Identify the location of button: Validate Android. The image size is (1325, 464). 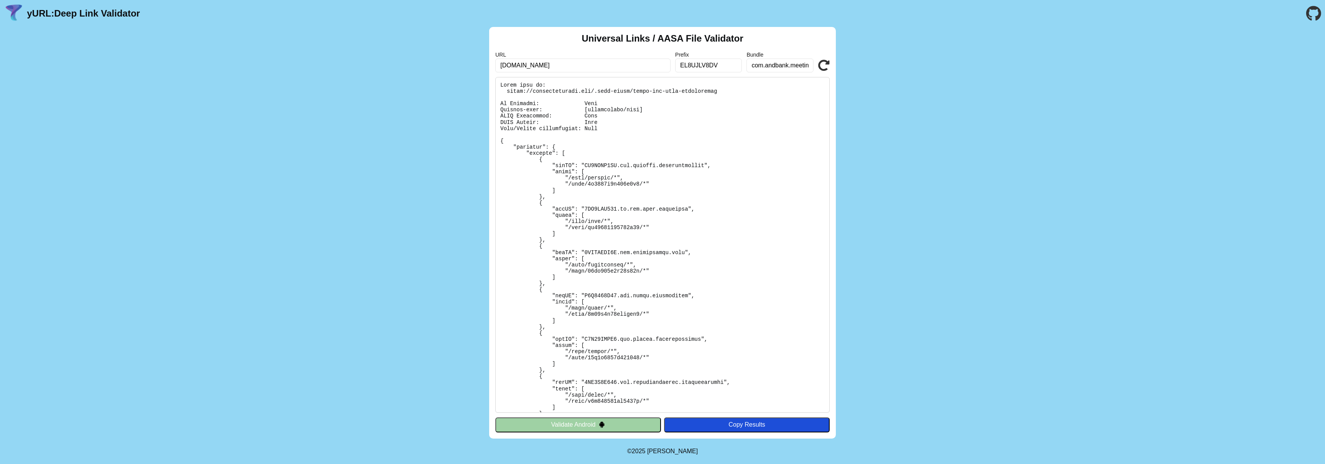
(578, 425).